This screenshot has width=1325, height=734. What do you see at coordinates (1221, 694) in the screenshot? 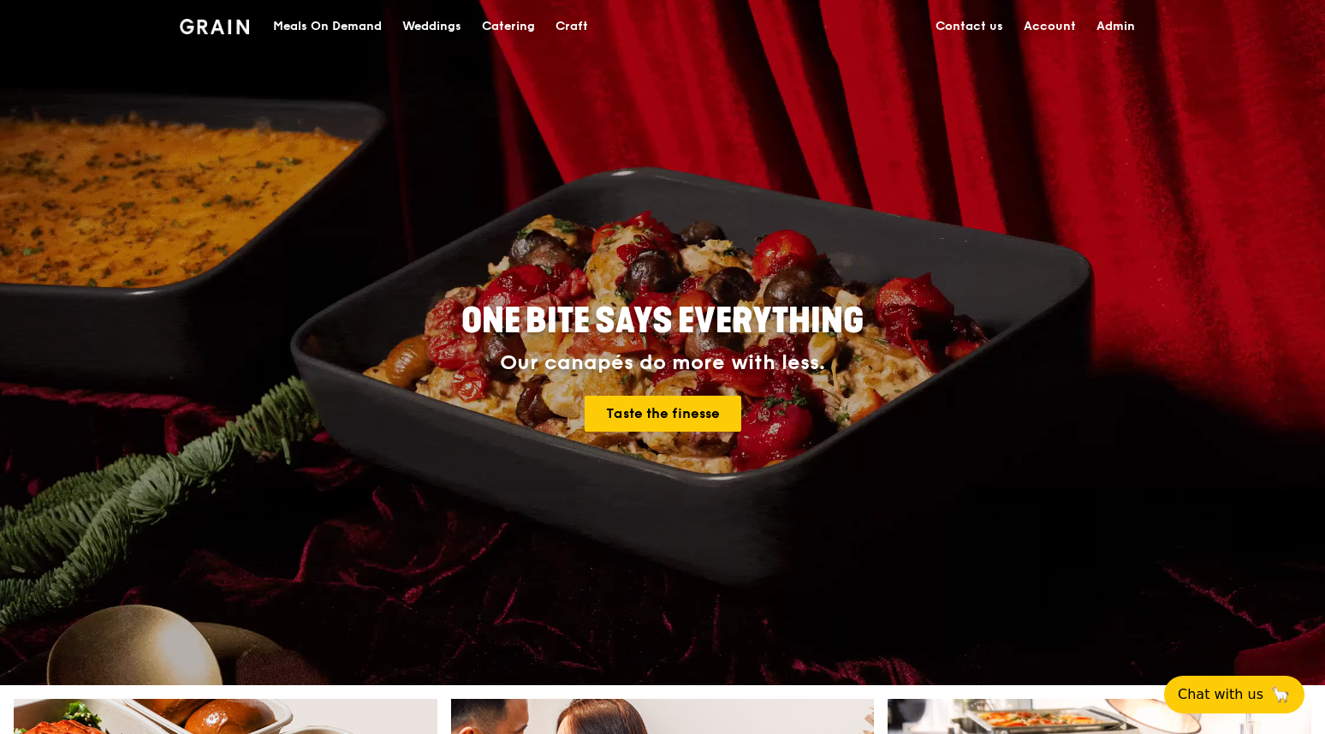
I see `span: Chat with us` at bounding box center [1221, 694].